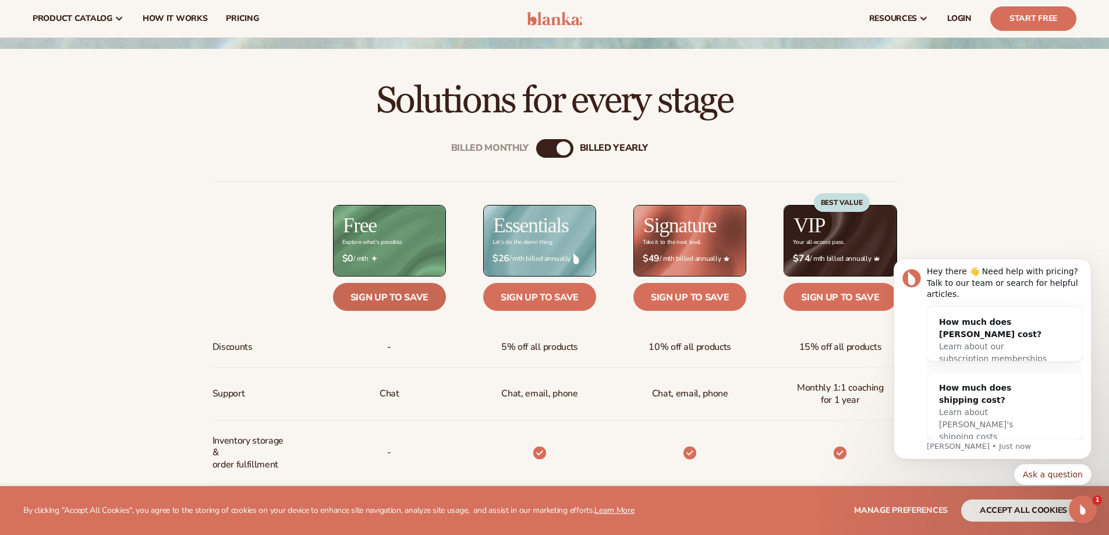 This screenshot has width=1109, height=535. What do you see at coordinates (1033, 19) in the screenshot?
I see `a: Start Free` at bounding box center [1033, 19].